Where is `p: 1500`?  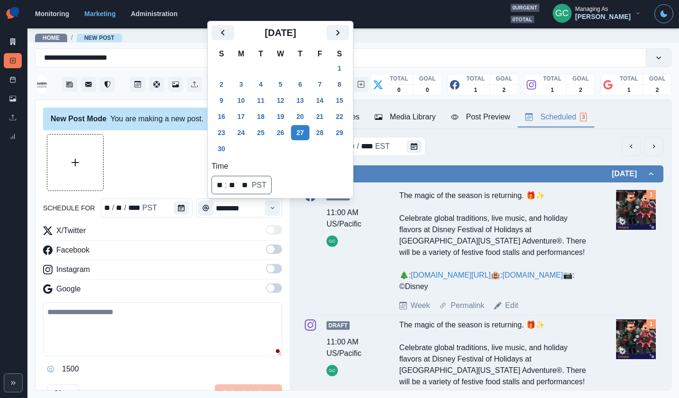
p: 1500 is located at coordinates (71, 369).